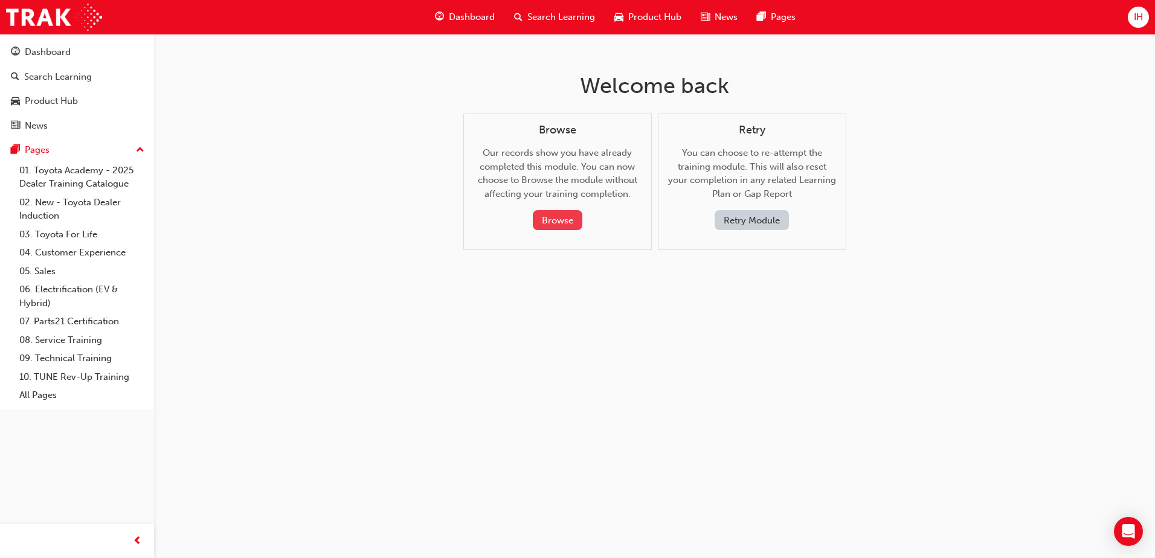 This screenshot has height=558, width=1155. Describe the element at coordinates (82, 358) in the screenshot. I see `a: 09. Technical Training` at that location.